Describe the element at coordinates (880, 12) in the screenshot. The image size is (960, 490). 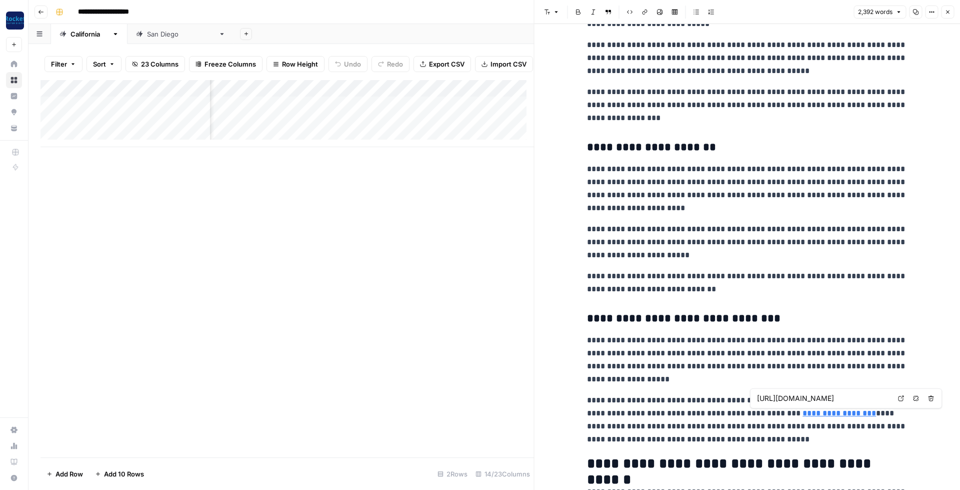
I see `button: 2,392 words` at that location.